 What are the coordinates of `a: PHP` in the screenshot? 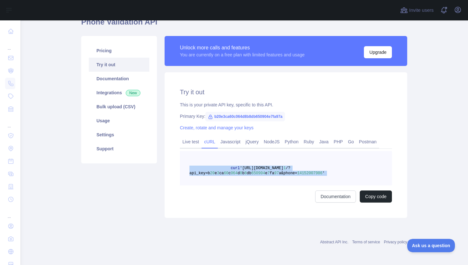 It's located at (338, 142).